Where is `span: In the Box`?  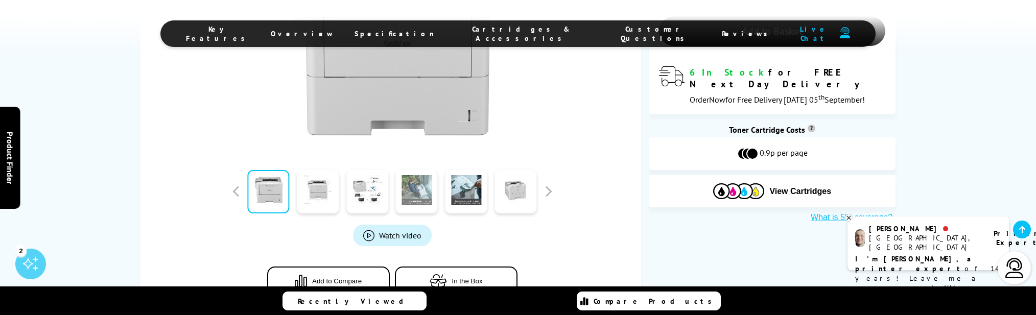 span: In the Box is located at coordinates (468, 281).